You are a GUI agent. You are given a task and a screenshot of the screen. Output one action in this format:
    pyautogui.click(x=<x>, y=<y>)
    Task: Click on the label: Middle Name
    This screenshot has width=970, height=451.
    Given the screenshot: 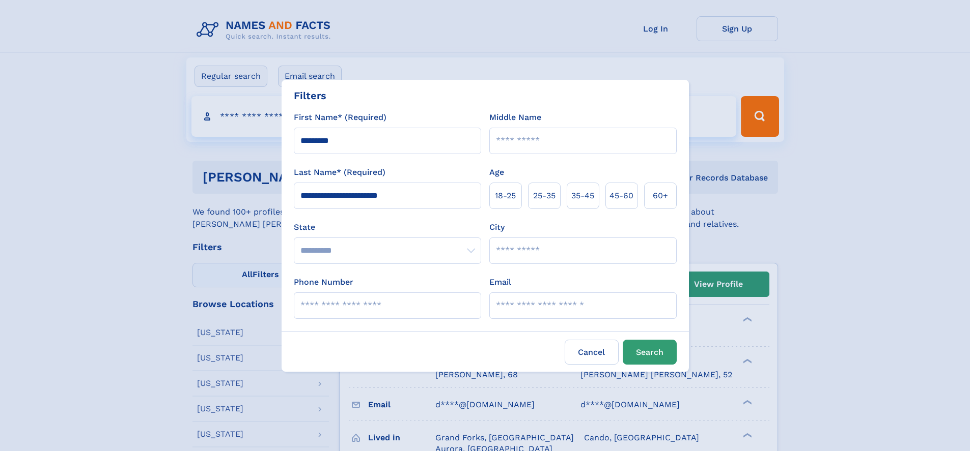 What is the action you would take?
    pyautogui.click(x=515, y=118)
    